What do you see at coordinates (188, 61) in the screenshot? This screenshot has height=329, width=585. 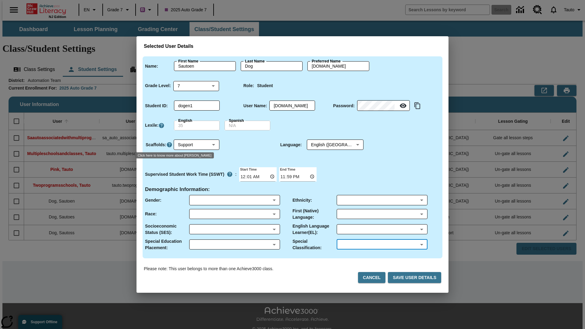 I see `label: First Name` at bounding box center [188, 61].